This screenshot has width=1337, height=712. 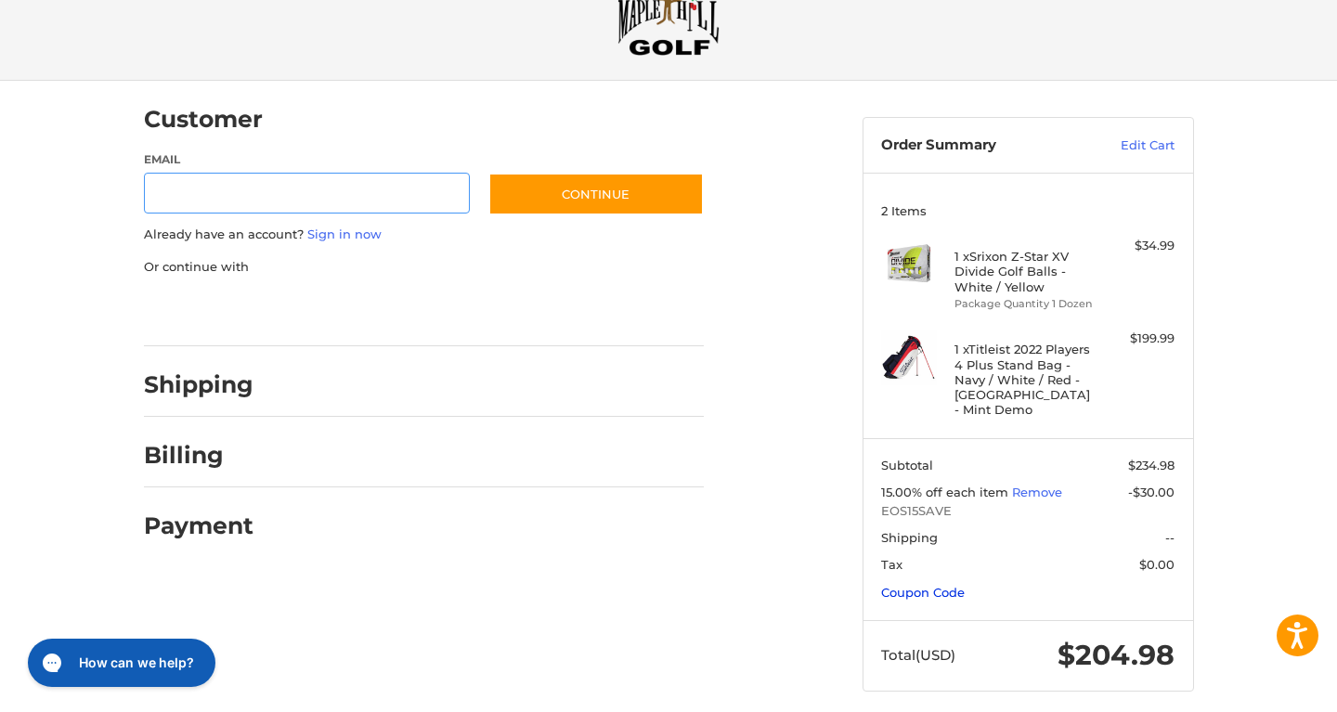 I want to click on button: Gorgias live chat, so click(x=103, y=31).